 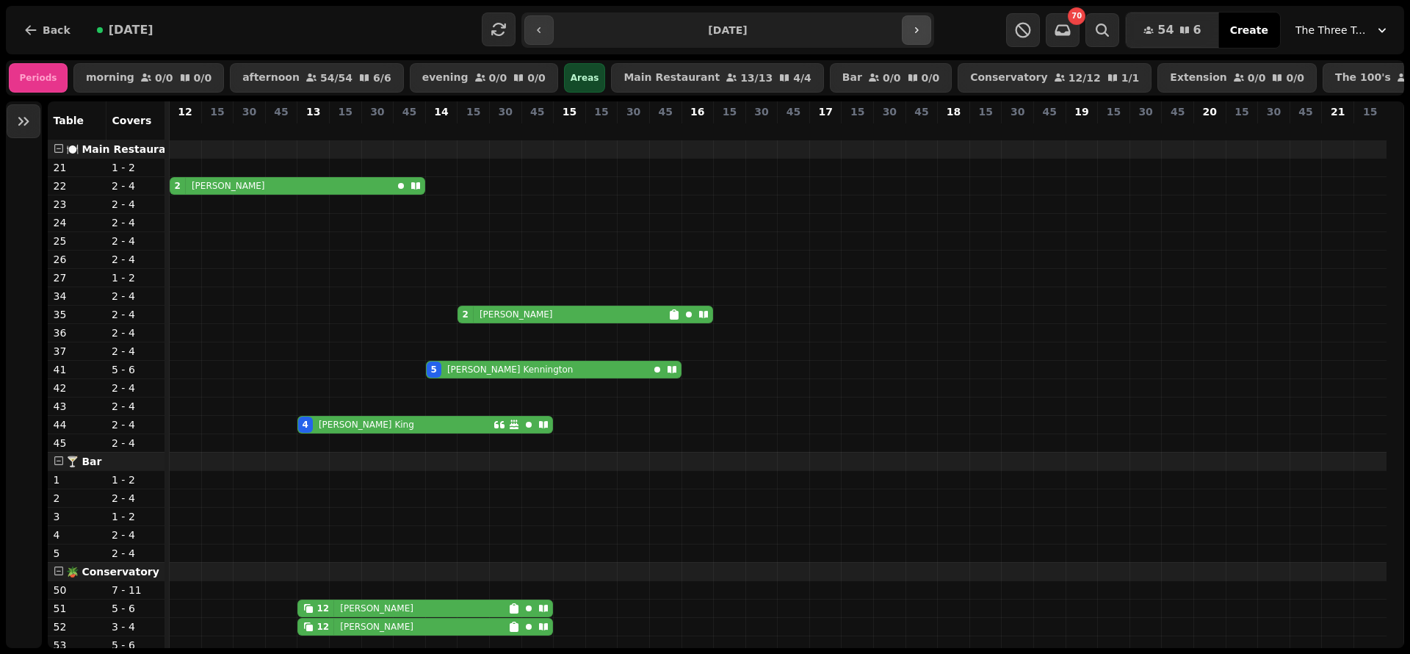 I want to click on p: 13 / 13, so click(x=756, y=78).